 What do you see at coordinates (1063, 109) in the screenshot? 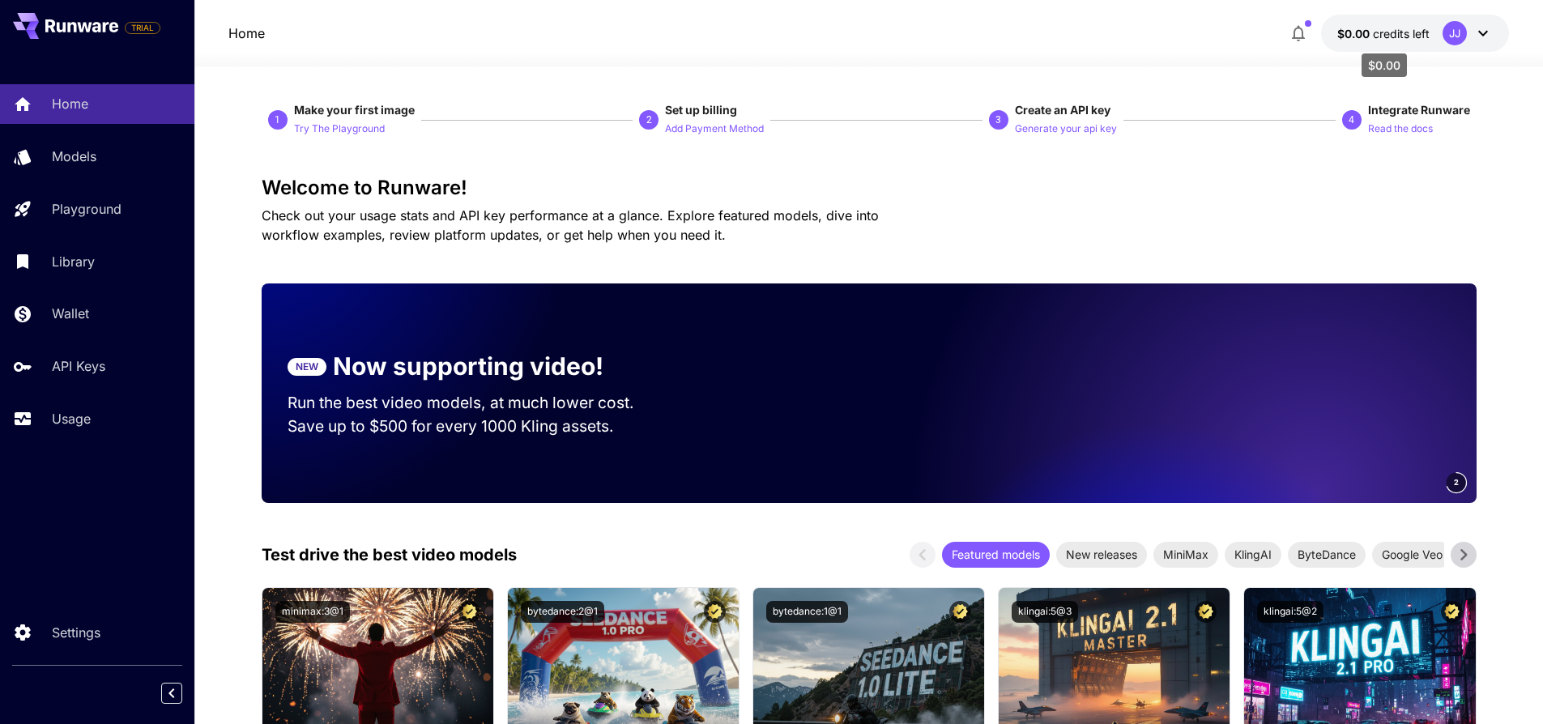
I see `span: Create an API key` at bounding box center [1063, 109].